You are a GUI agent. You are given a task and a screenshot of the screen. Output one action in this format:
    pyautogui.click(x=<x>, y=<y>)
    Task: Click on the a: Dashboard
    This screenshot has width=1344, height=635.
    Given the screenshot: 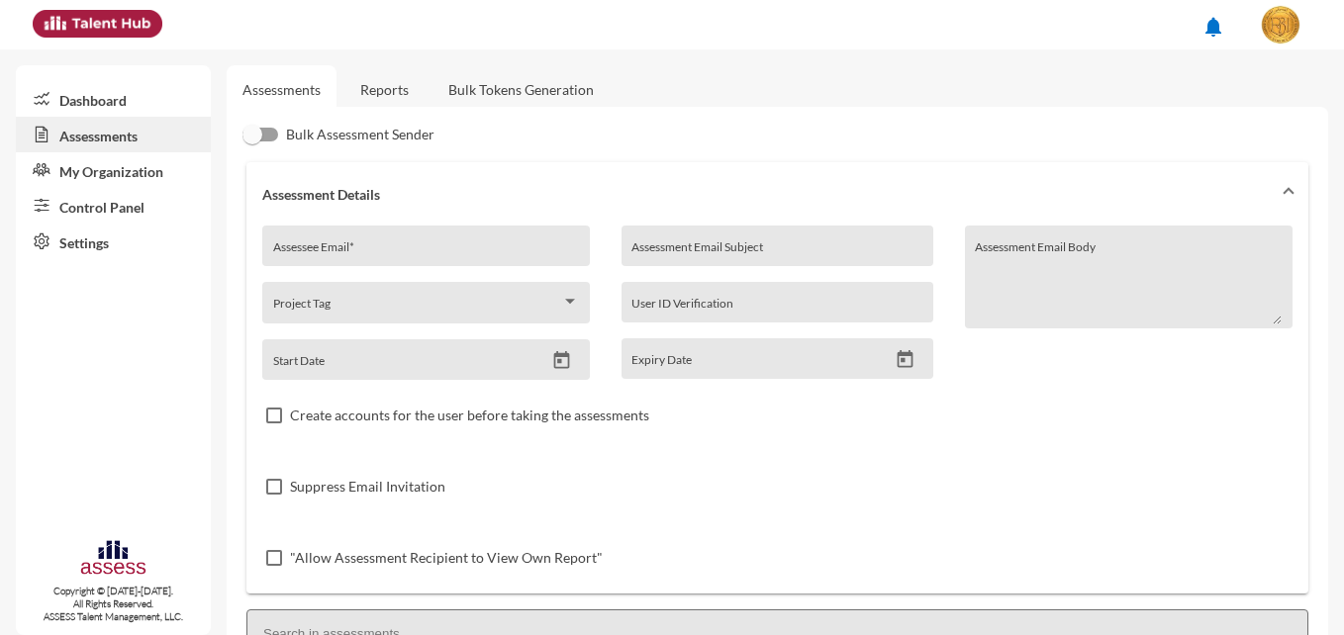 What is the action you would take?
    pyautogui.click(x=113, y=99)
    